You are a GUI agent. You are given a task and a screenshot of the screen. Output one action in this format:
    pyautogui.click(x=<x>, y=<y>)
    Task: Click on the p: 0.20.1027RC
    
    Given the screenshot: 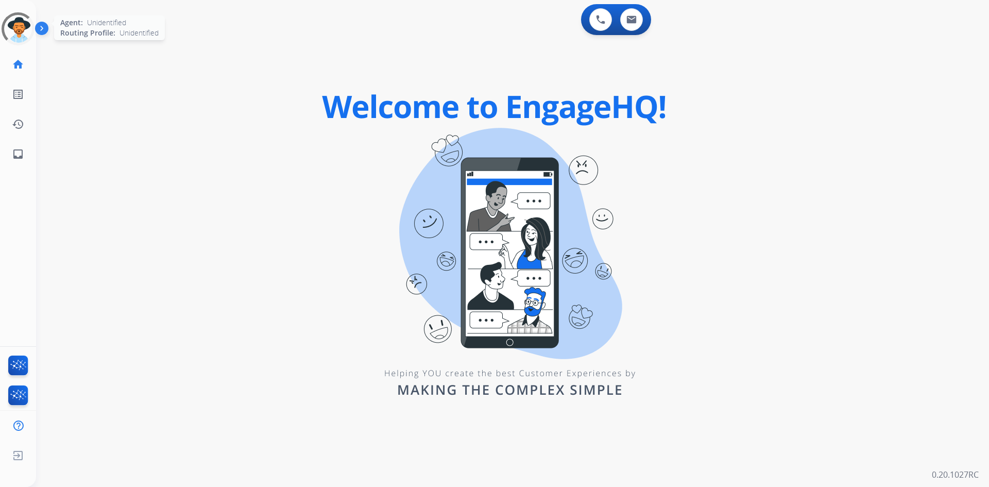 What is the action you would take?
    pyautogui.click(x=955, y=474)
    